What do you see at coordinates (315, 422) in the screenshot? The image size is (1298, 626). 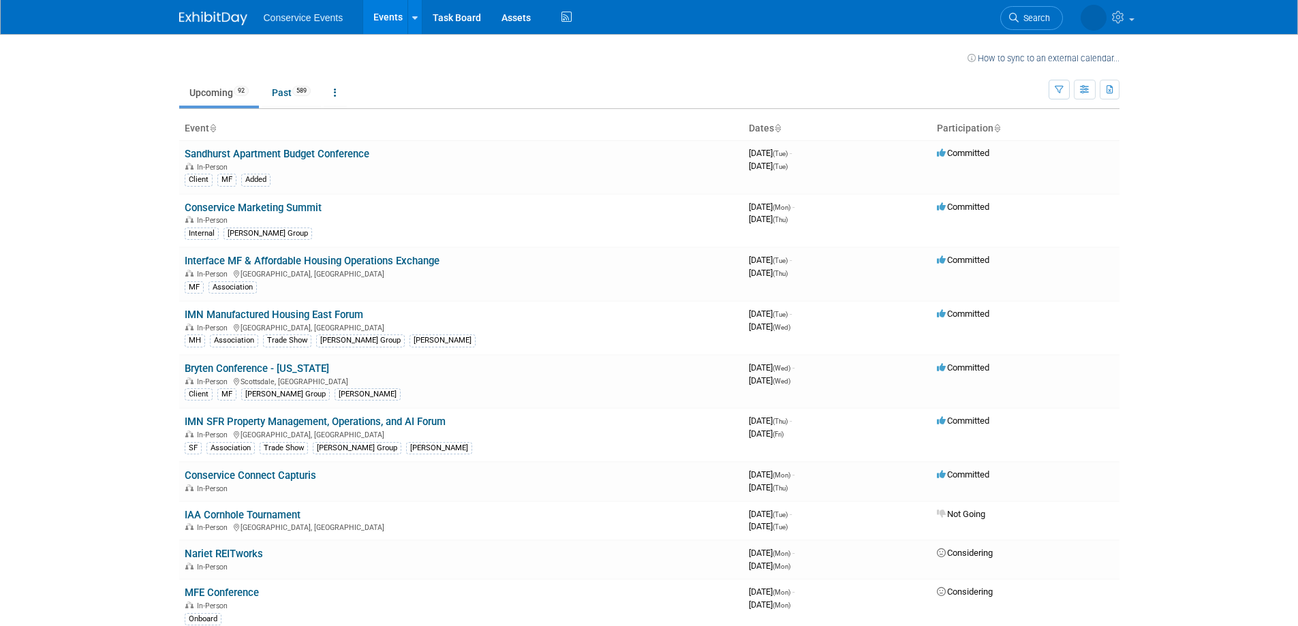 I see `a: IMN SFR Property Management, Operations, and AI Forum` at bounding box center [315, 422].